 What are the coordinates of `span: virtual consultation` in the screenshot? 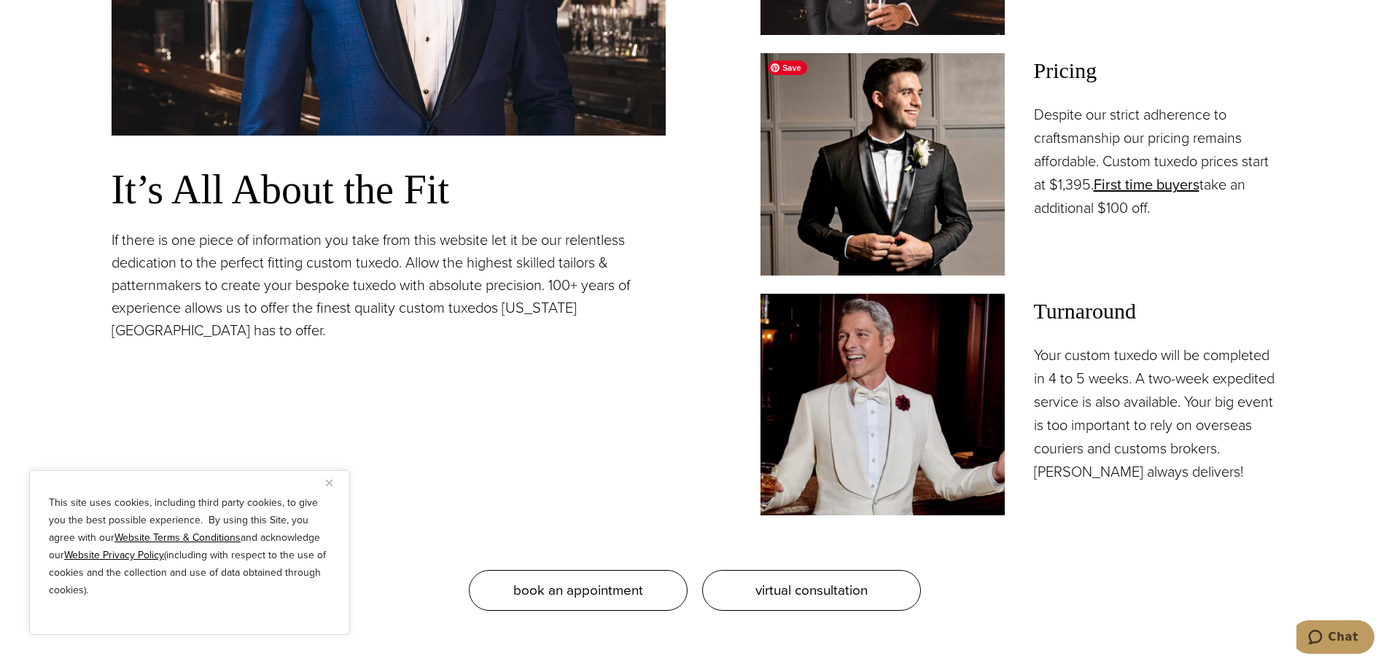 It's located at (812, 590).